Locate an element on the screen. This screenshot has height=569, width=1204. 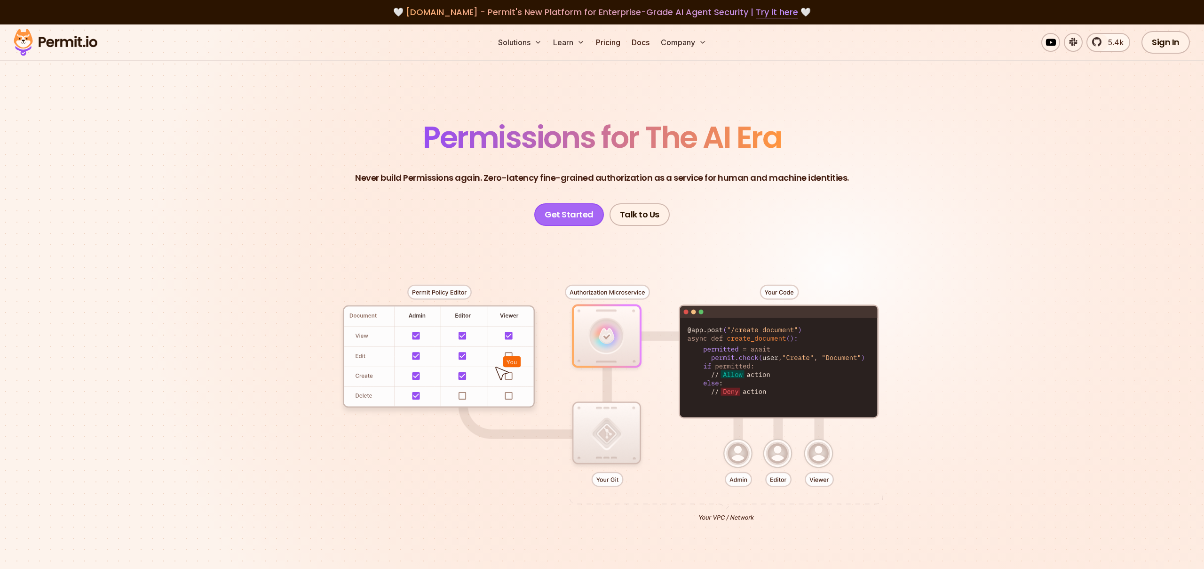
a: Try it here is located at coordinates (777, 12).